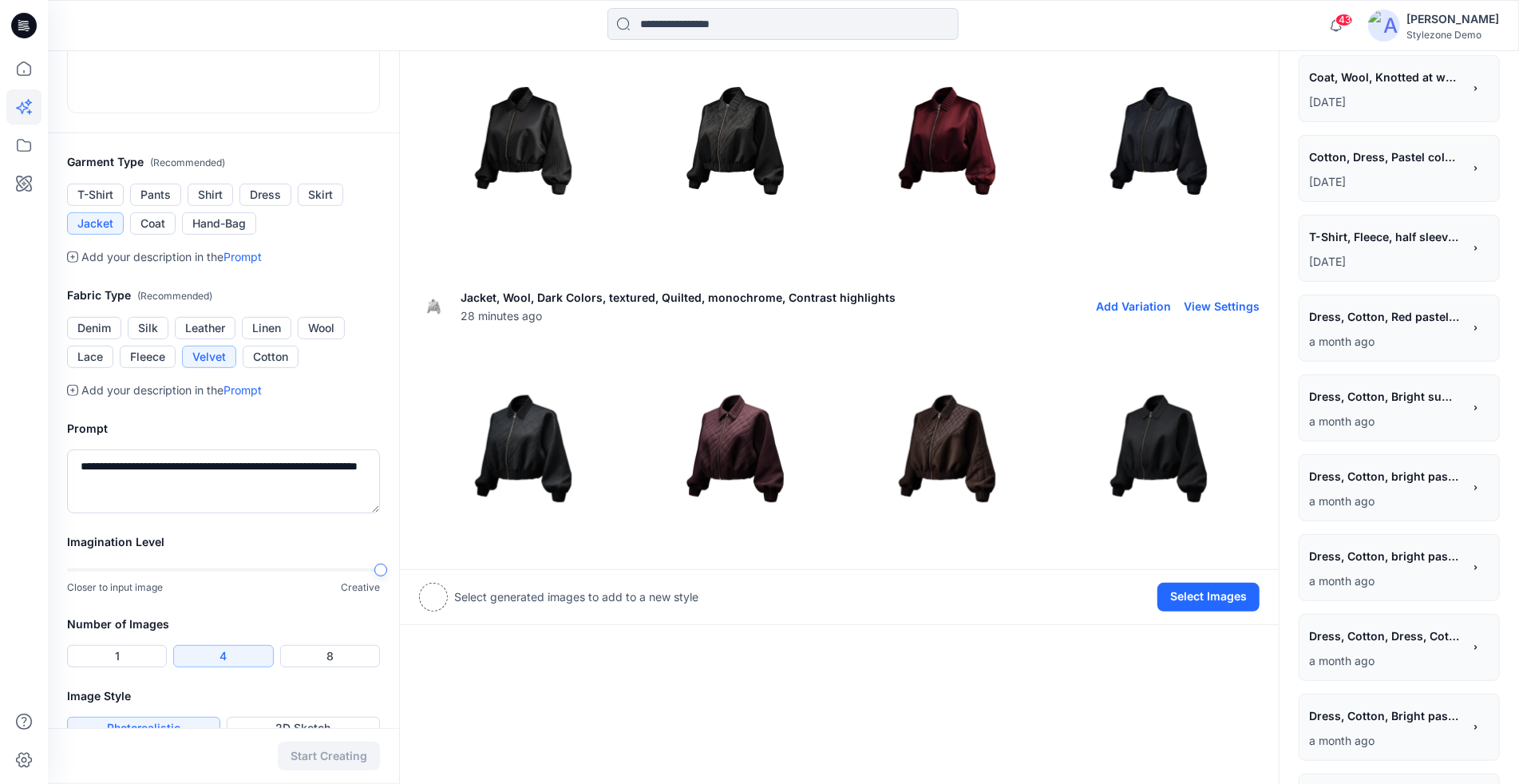  Describe the element at coordinates (223, 428) in the screenshot. I see `h2: Prompt` at that location.